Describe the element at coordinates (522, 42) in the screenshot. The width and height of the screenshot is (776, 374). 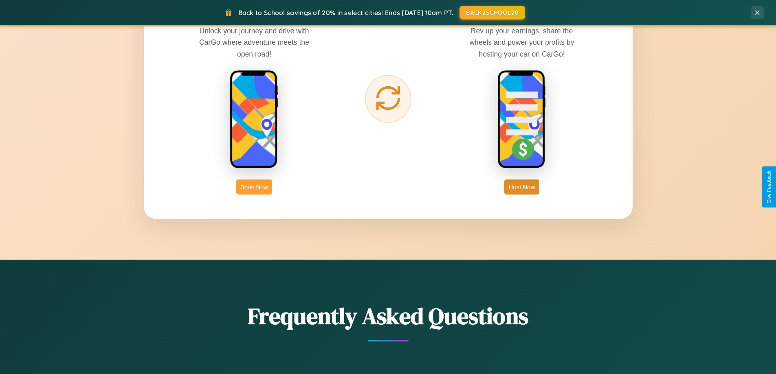
I see `p: Rev up your earnings, share the wheels and power your profits by hosting your car on CarGo!` at that location.